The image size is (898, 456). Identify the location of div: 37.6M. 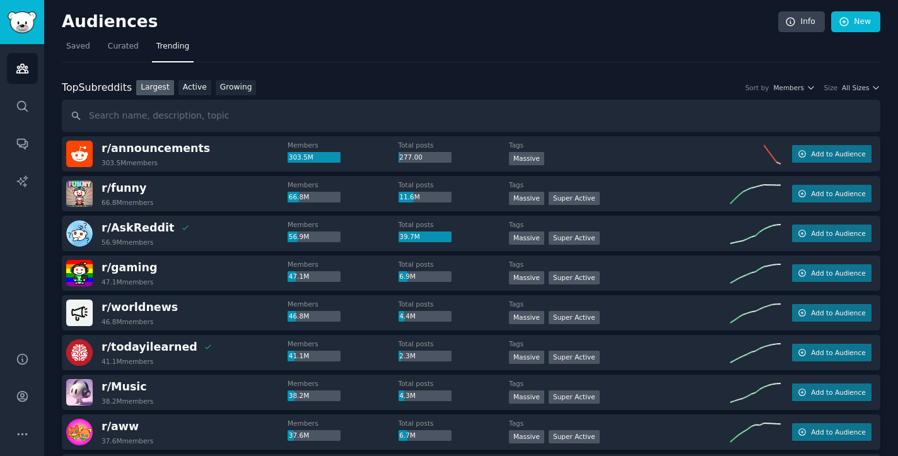
(314, 436).